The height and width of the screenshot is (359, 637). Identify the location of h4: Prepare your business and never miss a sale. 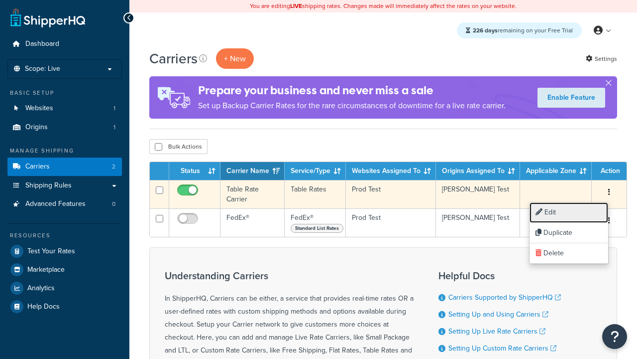
(352, 90).